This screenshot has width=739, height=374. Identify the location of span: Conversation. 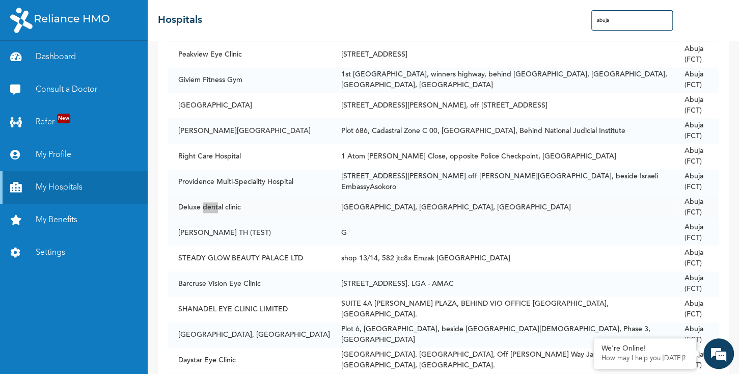
(52, 340).